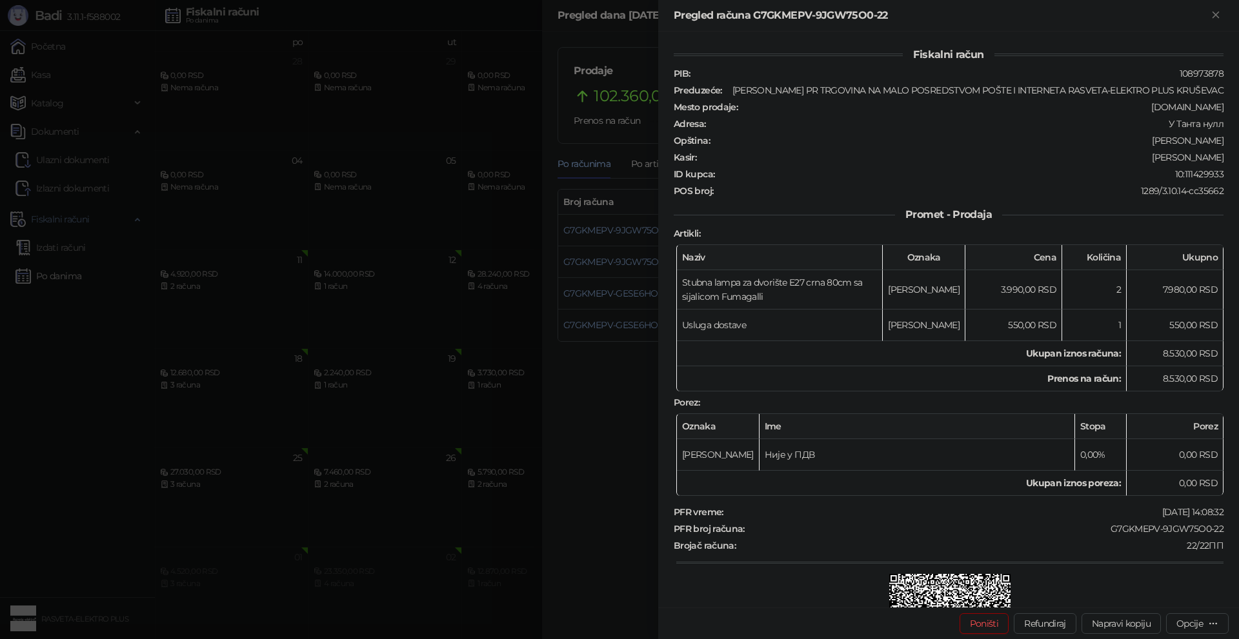  I want to click on strong: ID kupca :, so click(694, 174).